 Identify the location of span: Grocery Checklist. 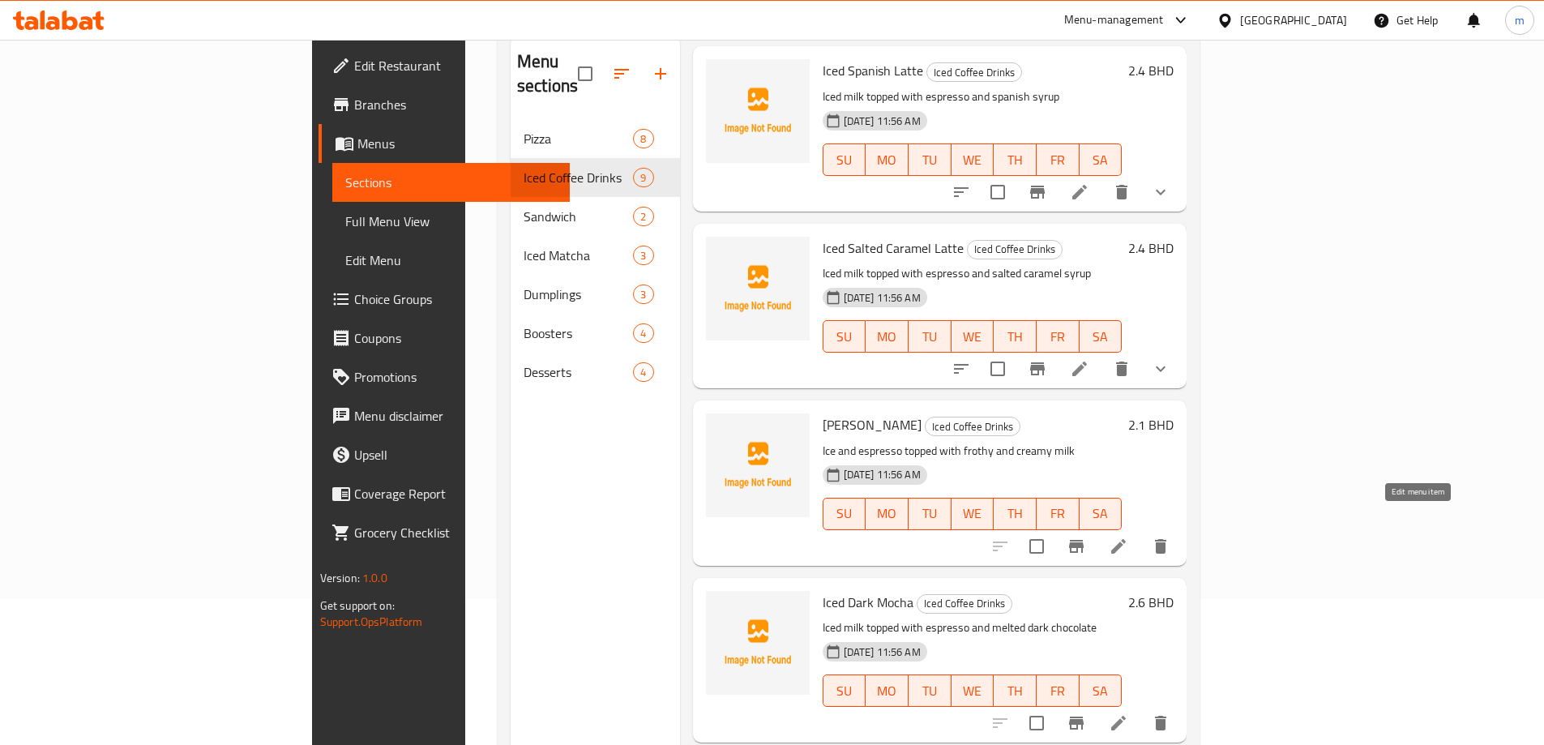
(455, 532).